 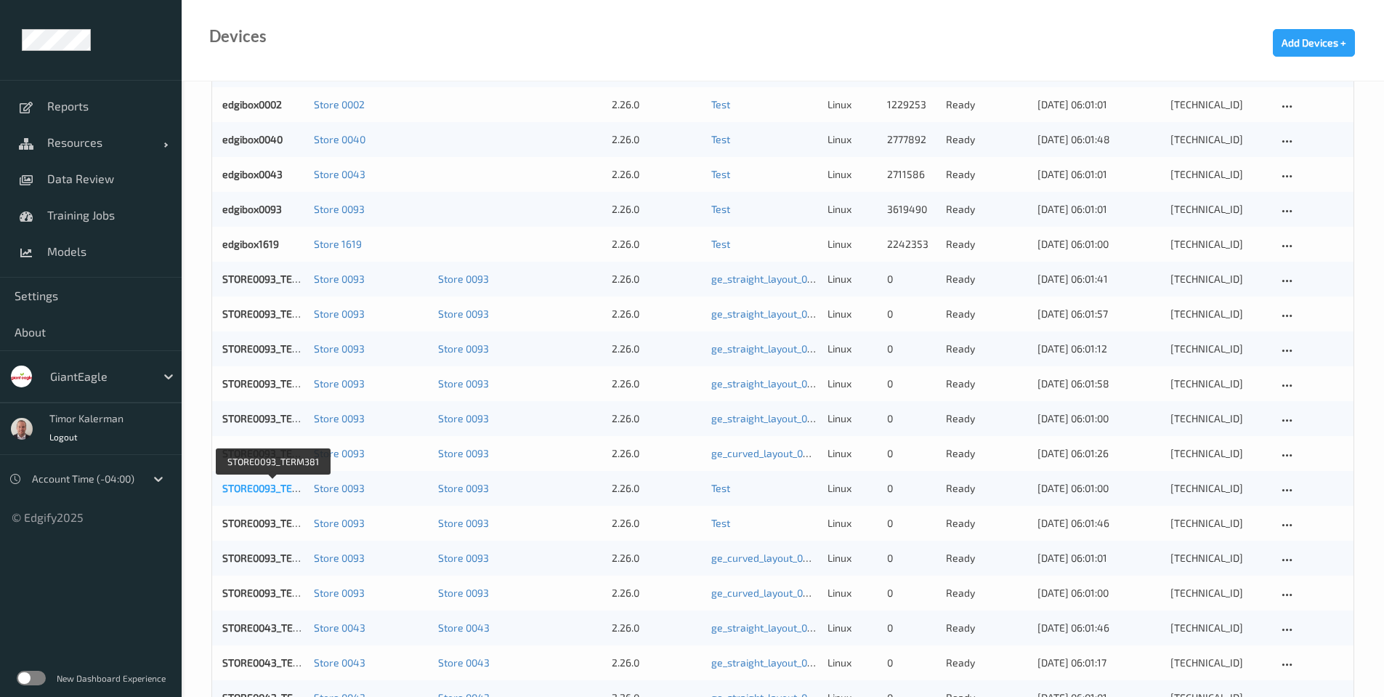 I want to click on div: 2242353, so click(x=911, y=244).